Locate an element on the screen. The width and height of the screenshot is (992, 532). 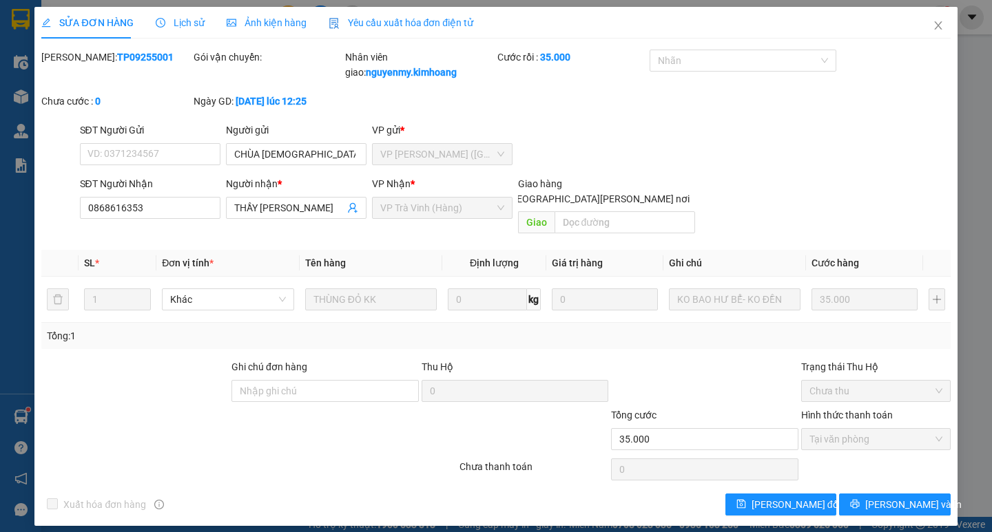
th: Ghi chú is located at coordinates (734, 263).